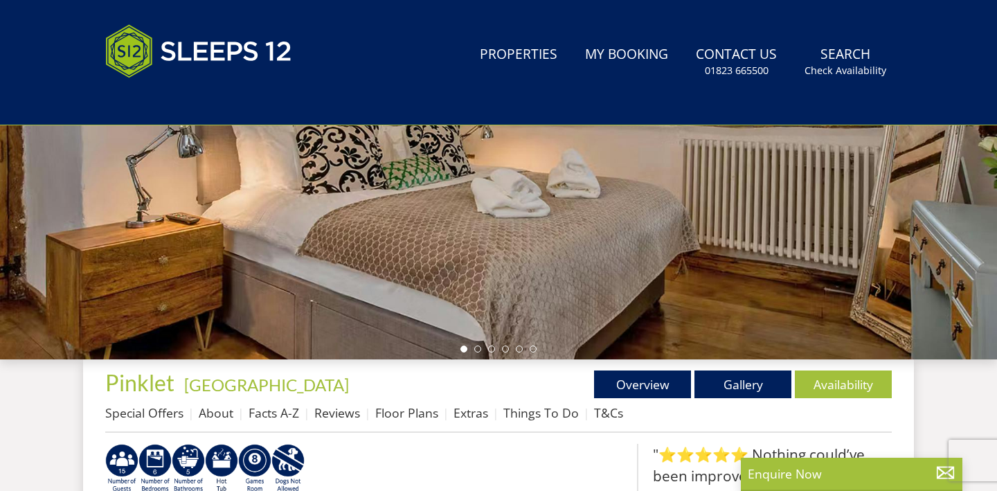 The width and height of the screenshot is (997, 491). What do you see at coordinates (337, 412) in the screenshot?
I see `a: Reviews` at bounding box center [337, 412].